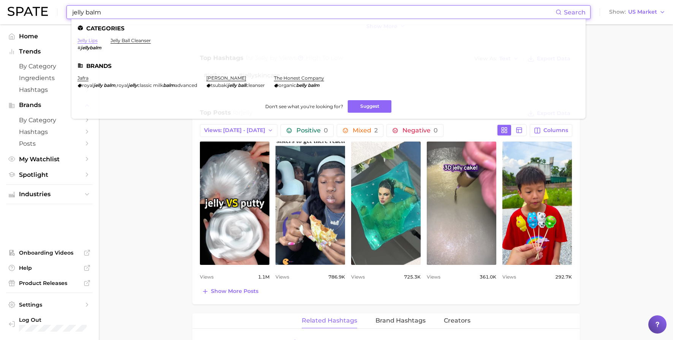 The width and height of the screenshot is (673, 340). What do you see at coordinates (49, 36) in the screenshot?
I see `a: Home` at bounding box center [49, 36].